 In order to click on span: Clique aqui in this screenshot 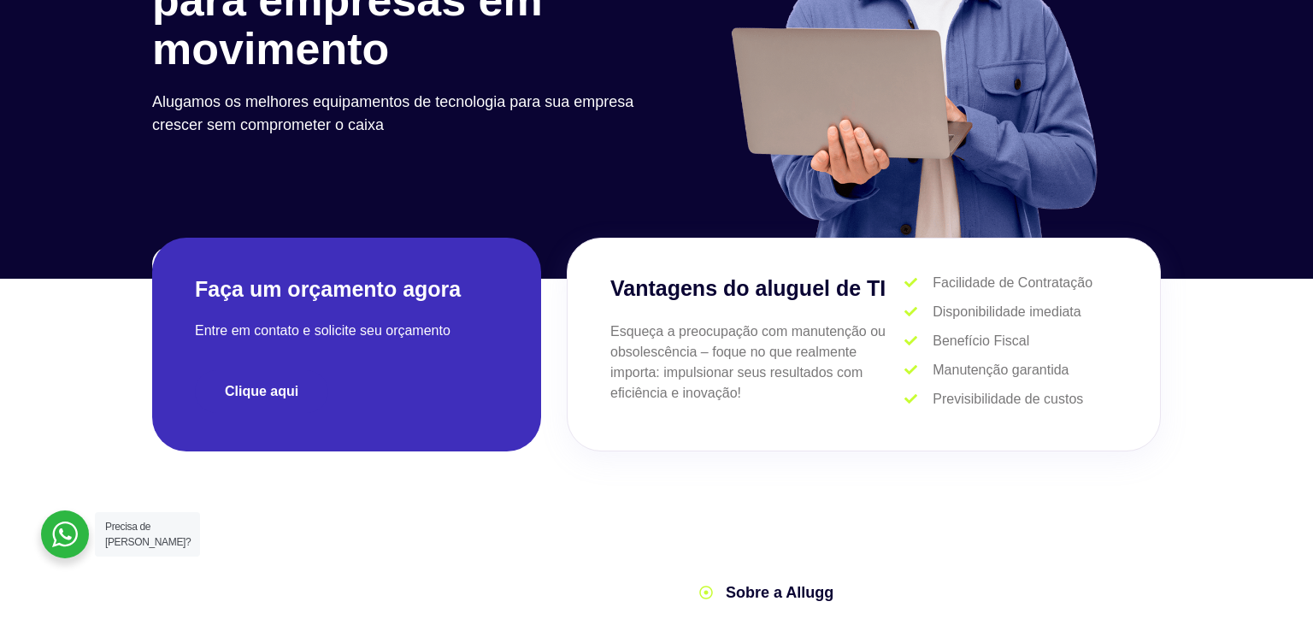, I will do `click(262, 392)`.